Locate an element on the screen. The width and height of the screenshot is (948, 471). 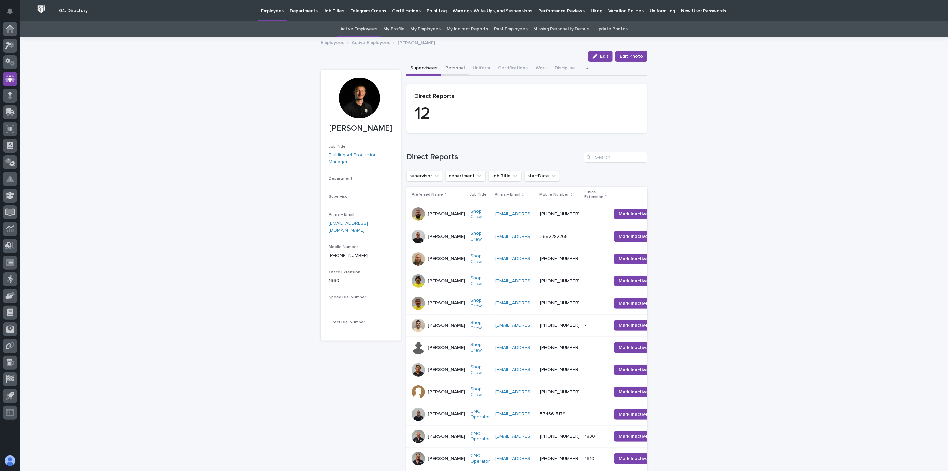
p: Mobile Number is located at coordinates (554, 195).